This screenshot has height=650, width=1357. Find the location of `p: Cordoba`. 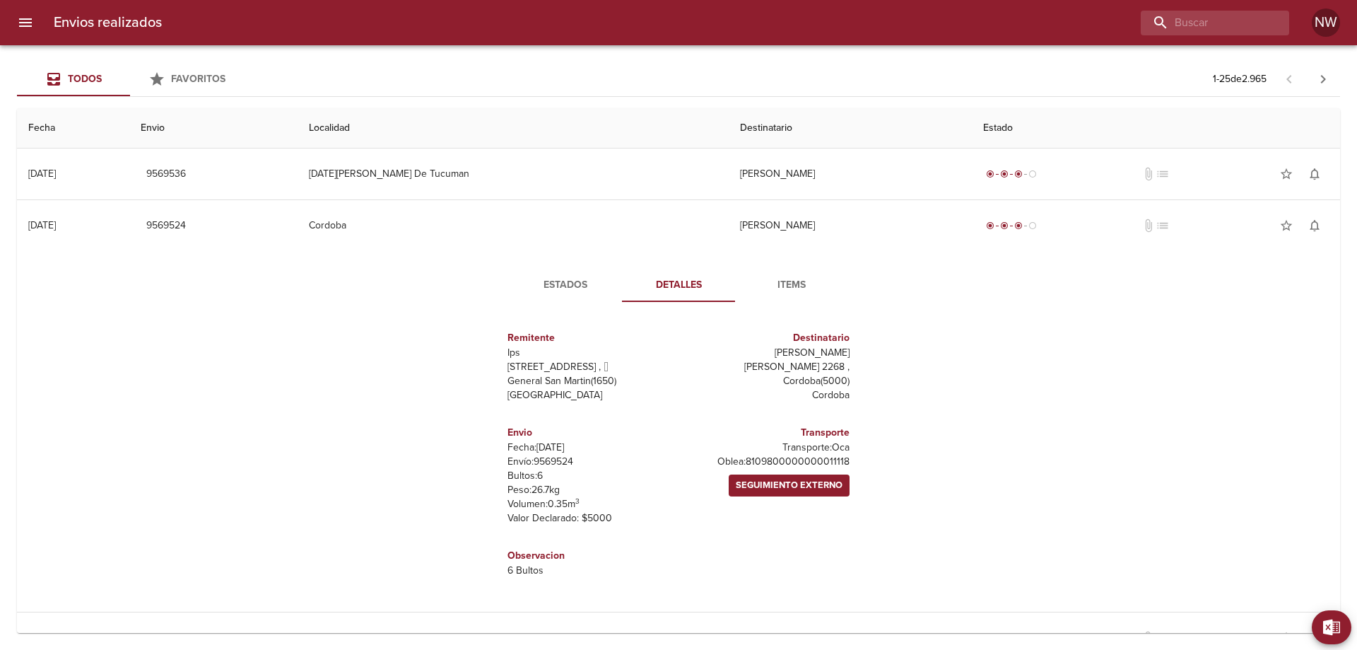

p: Cordoba is located at coordinates (767, 395).